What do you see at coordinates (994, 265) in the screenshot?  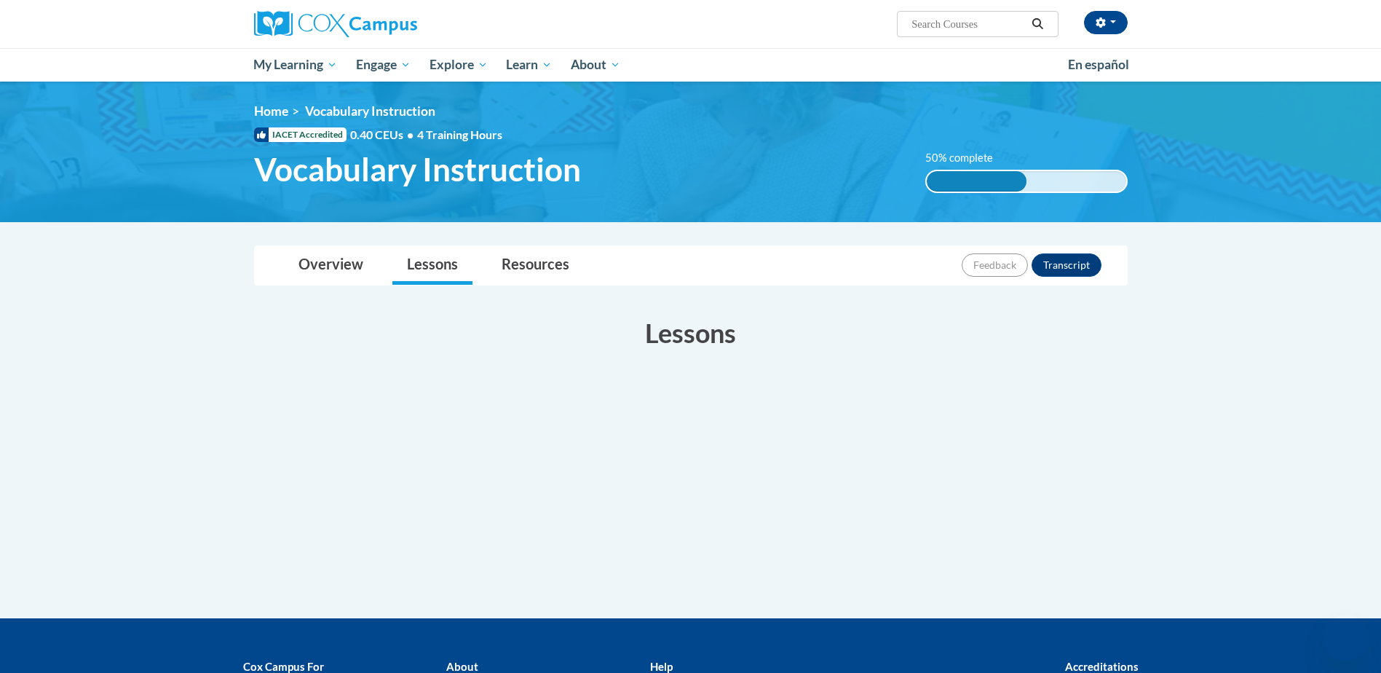 I see `button: Feedback` at bounding box center [994, 265].